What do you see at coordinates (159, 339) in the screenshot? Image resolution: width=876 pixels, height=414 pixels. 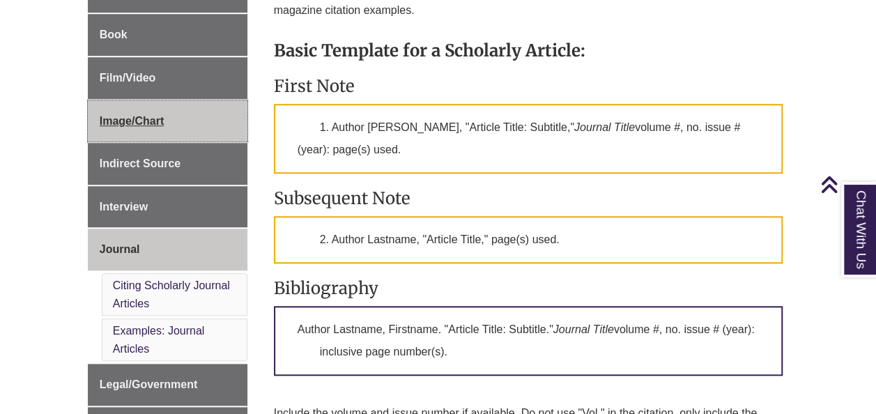 I see `a: Examples: Journal Articles` at bounding box center [159, 339].